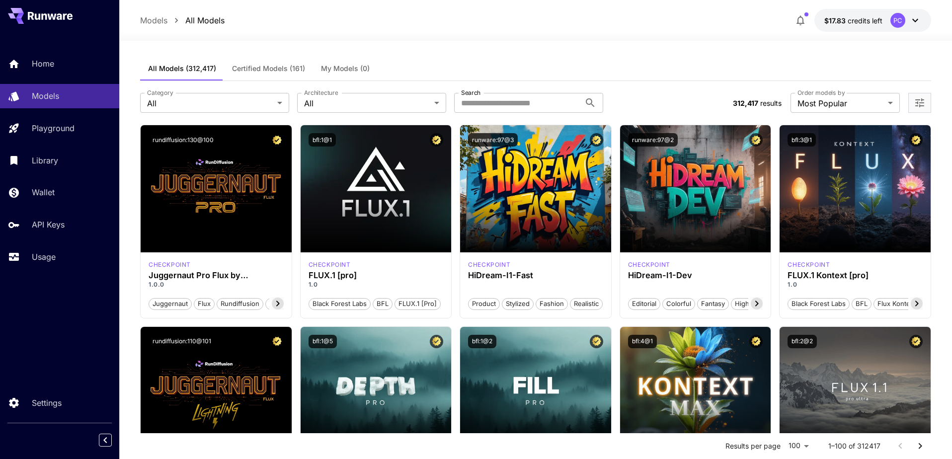 The height and width of the screenshot is (459, 952). What do you see at coordinates (861, 304) in the screenshot?
I see `button: BFL` at bounding box center [861, 304].